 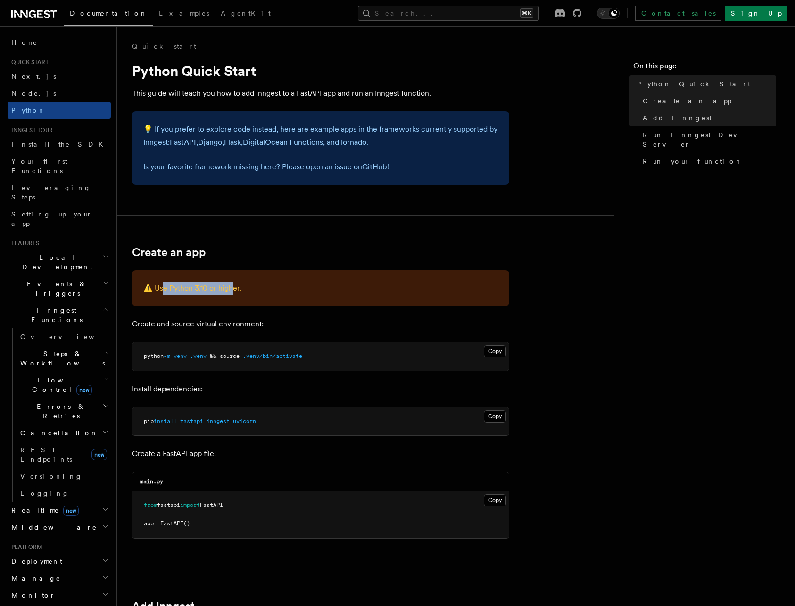 What do you see at coordinates (51, 476) in the screenshot?
I see `span: Versioning` at bounding box center [51, 476].